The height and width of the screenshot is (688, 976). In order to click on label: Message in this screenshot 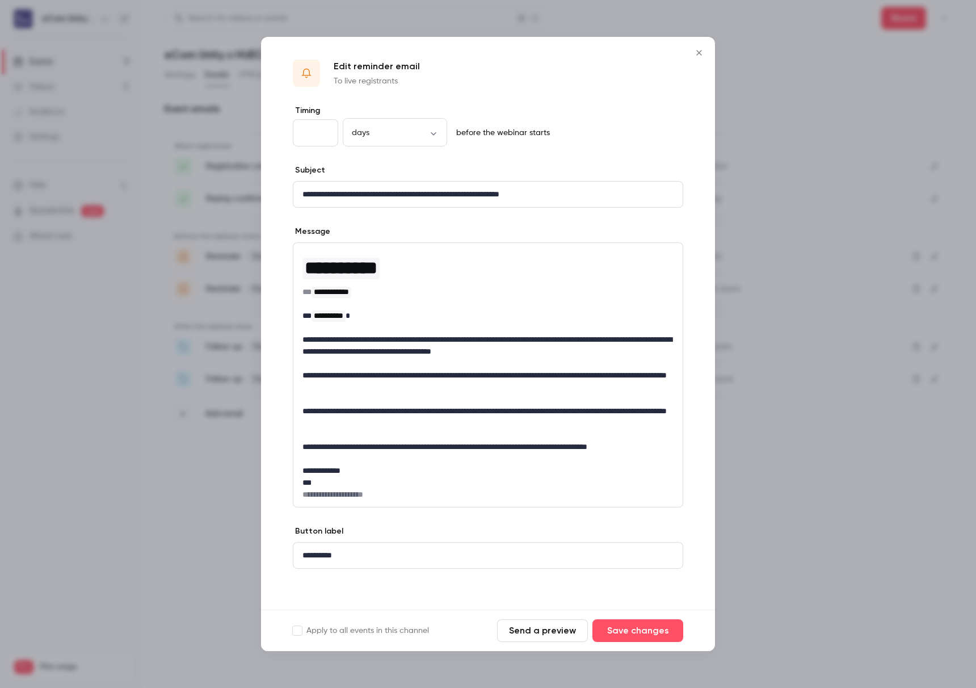, I will do `click(312, 232)`.